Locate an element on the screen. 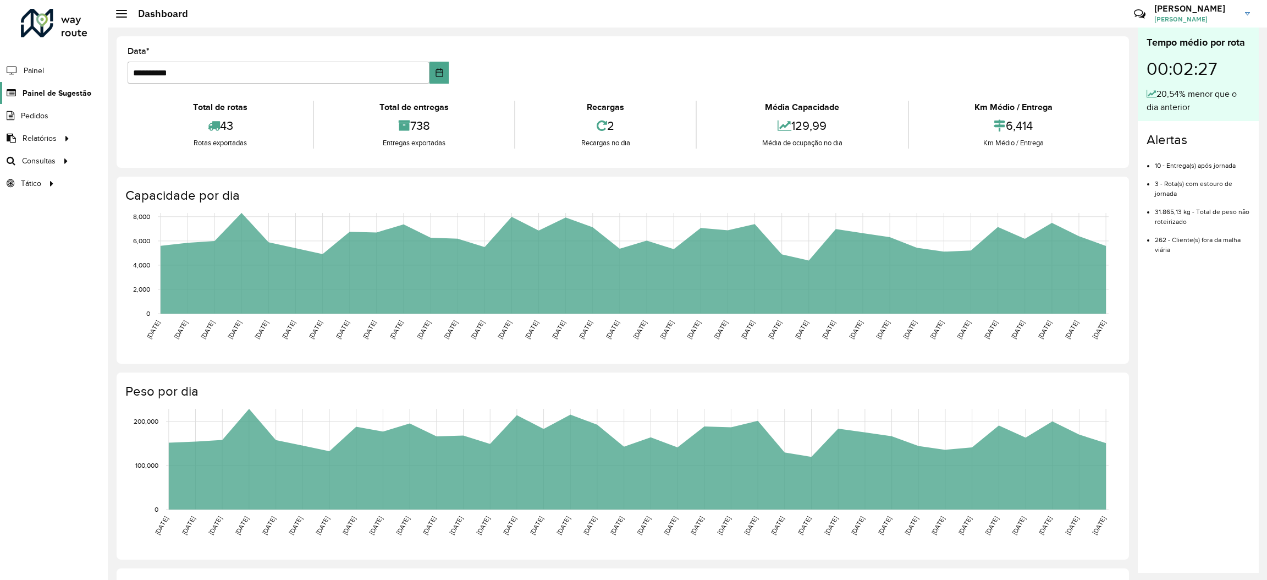 Image resolution: width=1267 pixels, height=580 pixels. text: 2,000 is located at coordinates (141, 289).